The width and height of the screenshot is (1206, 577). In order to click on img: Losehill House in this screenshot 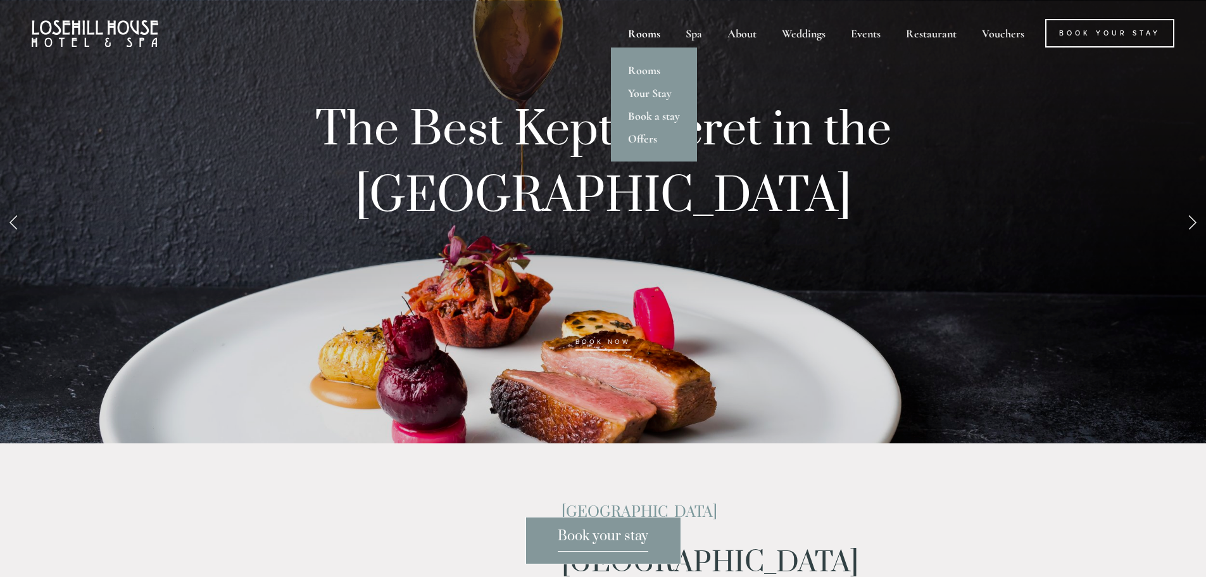, I will do `click(95, 34)`.